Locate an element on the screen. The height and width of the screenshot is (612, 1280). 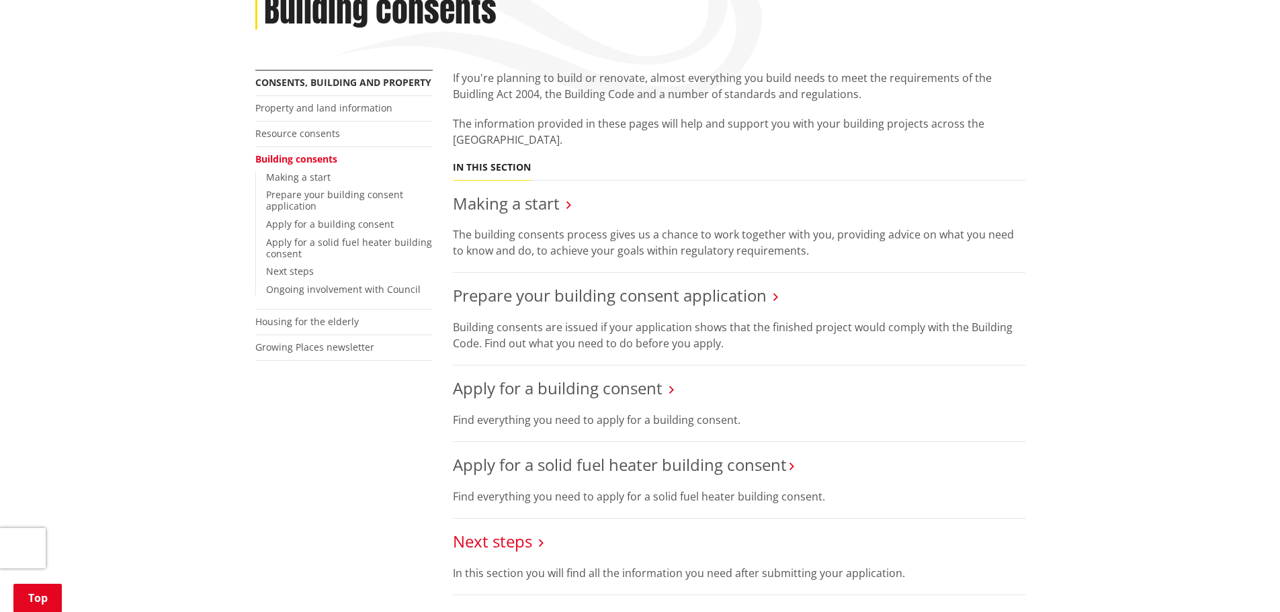
a: Top is located at coordinates (38, 598).